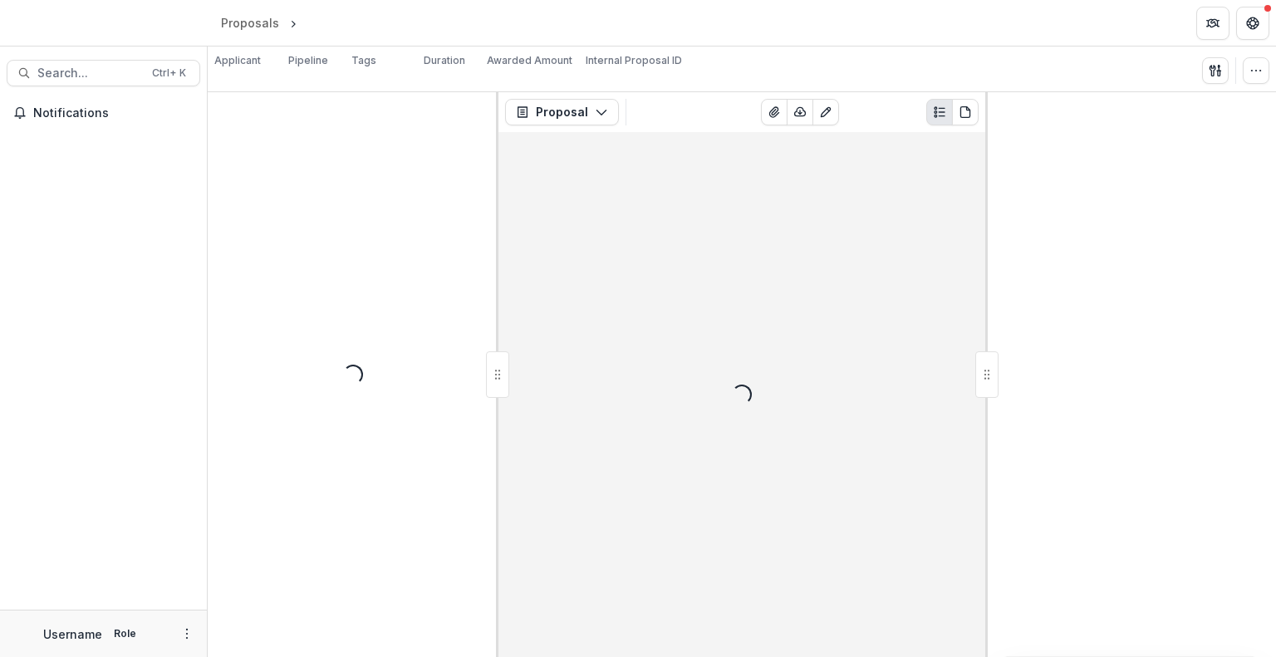  Describe the element at coordinates (634, 61) in the screenshot. I see `p: Internal Proposal ID` at that location.